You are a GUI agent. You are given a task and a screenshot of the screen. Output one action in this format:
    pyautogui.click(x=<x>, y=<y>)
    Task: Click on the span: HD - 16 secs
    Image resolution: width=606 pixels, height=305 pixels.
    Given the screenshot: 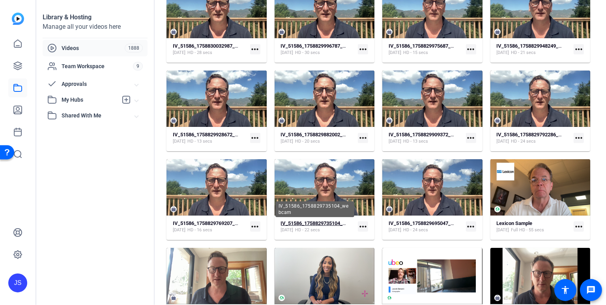 What is the action you would take?
    pyautogui.click(x=200, y=230)
    